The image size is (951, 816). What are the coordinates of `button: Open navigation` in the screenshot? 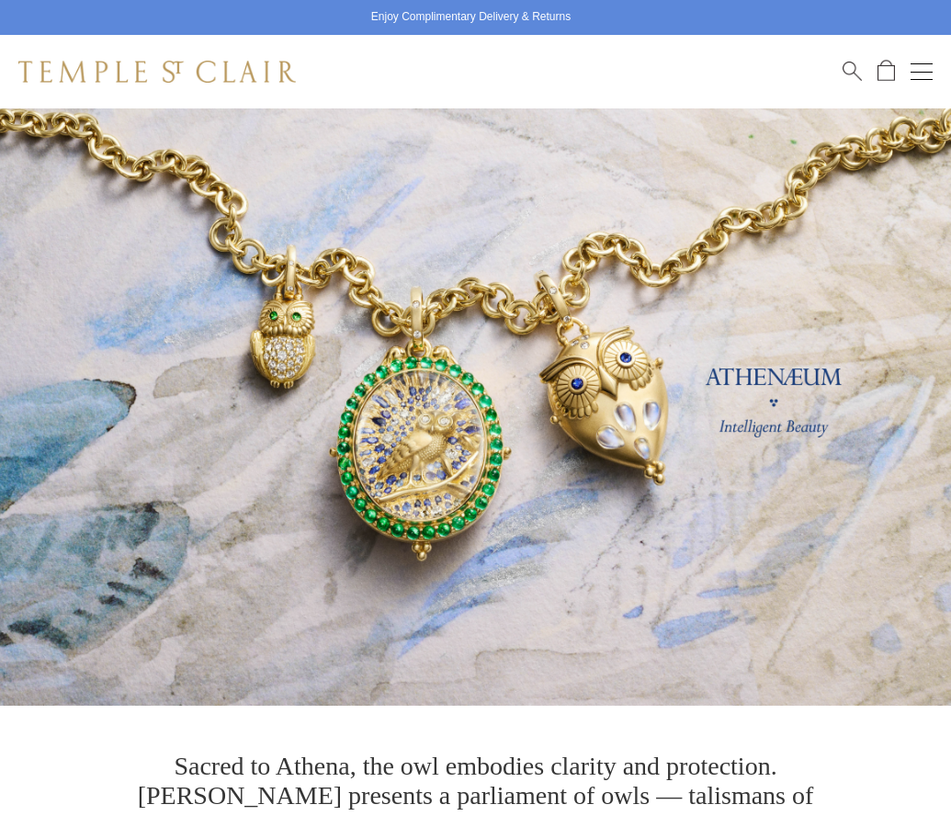 It's located at (922, 72).